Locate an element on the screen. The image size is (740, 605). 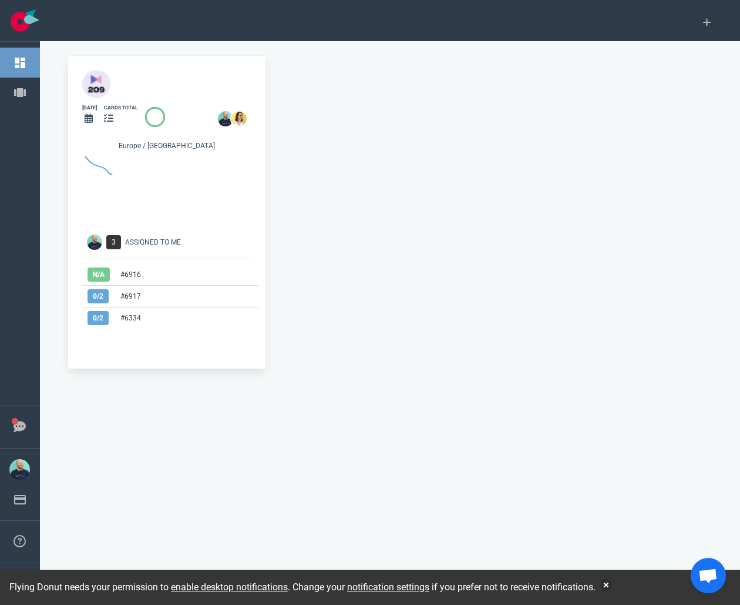
a: #6917 is located at coordinates (130, 296).